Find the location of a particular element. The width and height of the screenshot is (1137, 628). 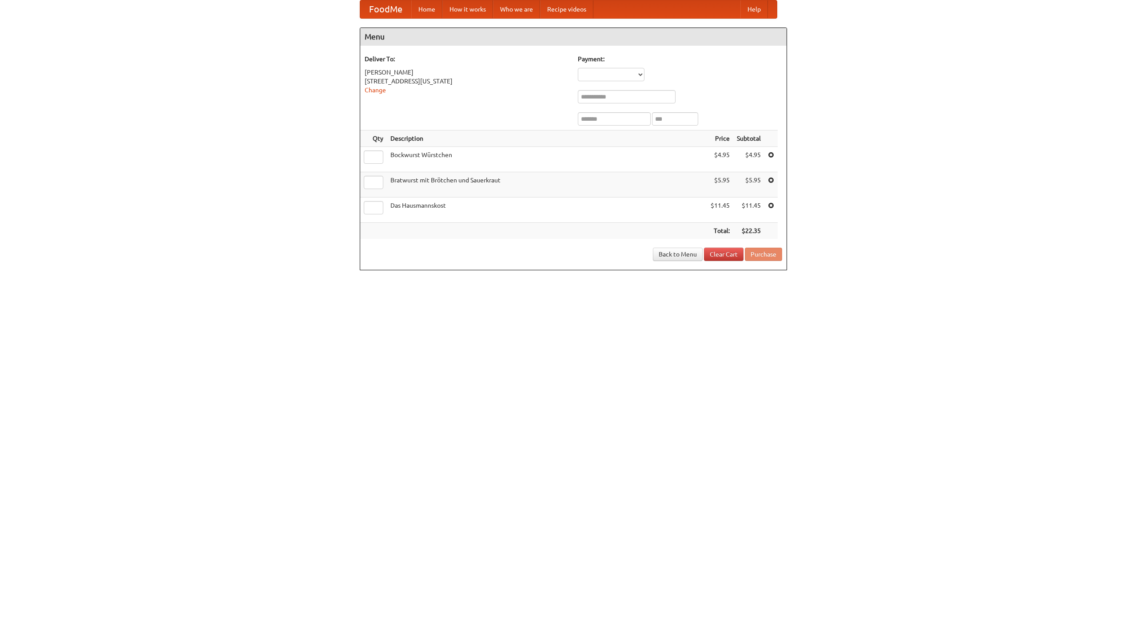

h4: Menu is located at coordinates (573, 37).